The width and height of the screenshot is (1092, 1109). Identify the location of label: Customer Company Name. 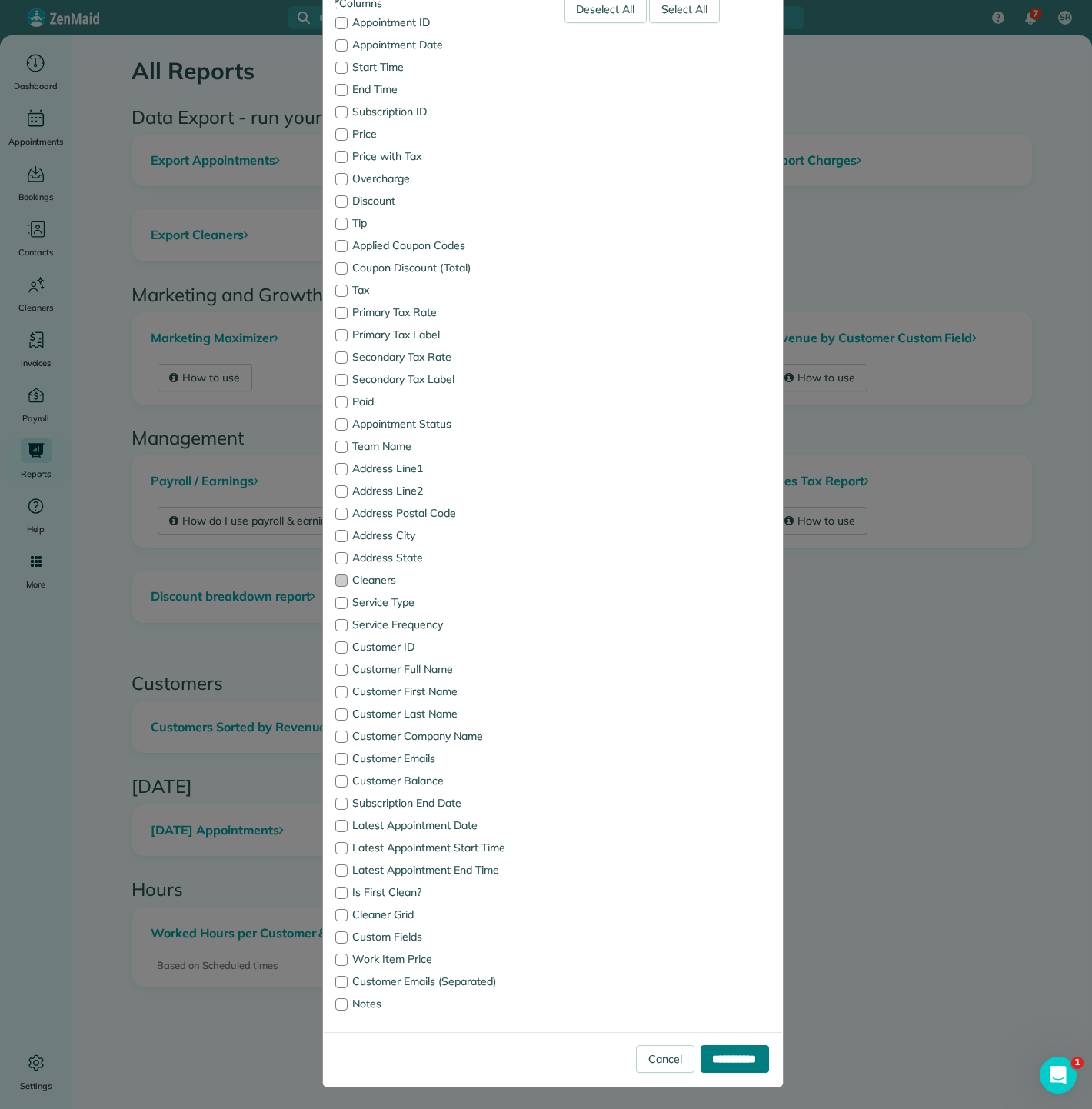
(438, 736).